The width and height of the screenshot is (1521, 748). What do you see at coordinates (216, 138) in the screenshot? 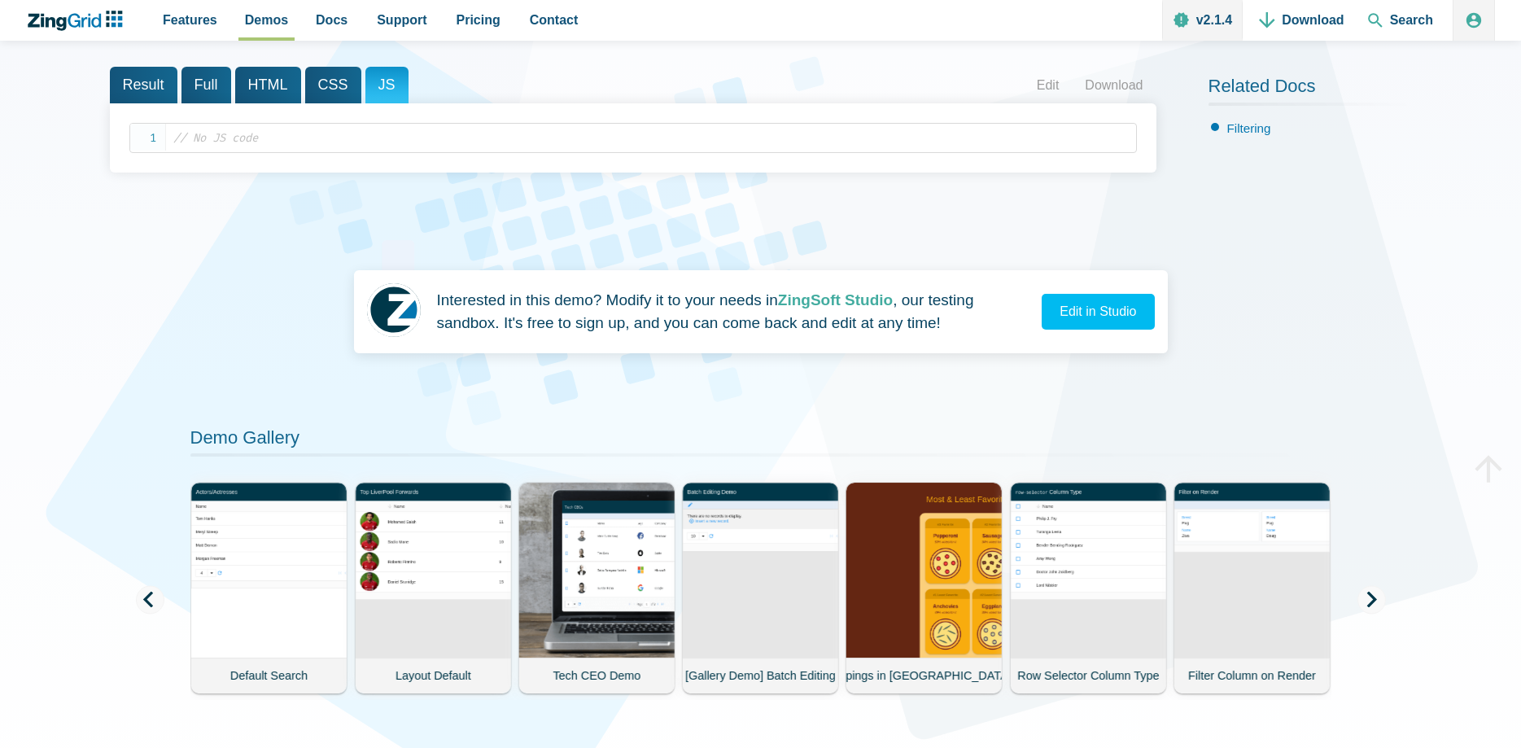
I see `span: // No JS code` at bounding box center [216, 138].